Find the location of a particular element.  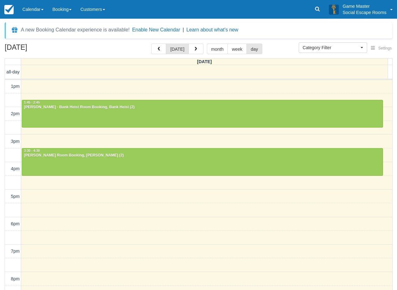

button: week is located at coordinates (237, 49).